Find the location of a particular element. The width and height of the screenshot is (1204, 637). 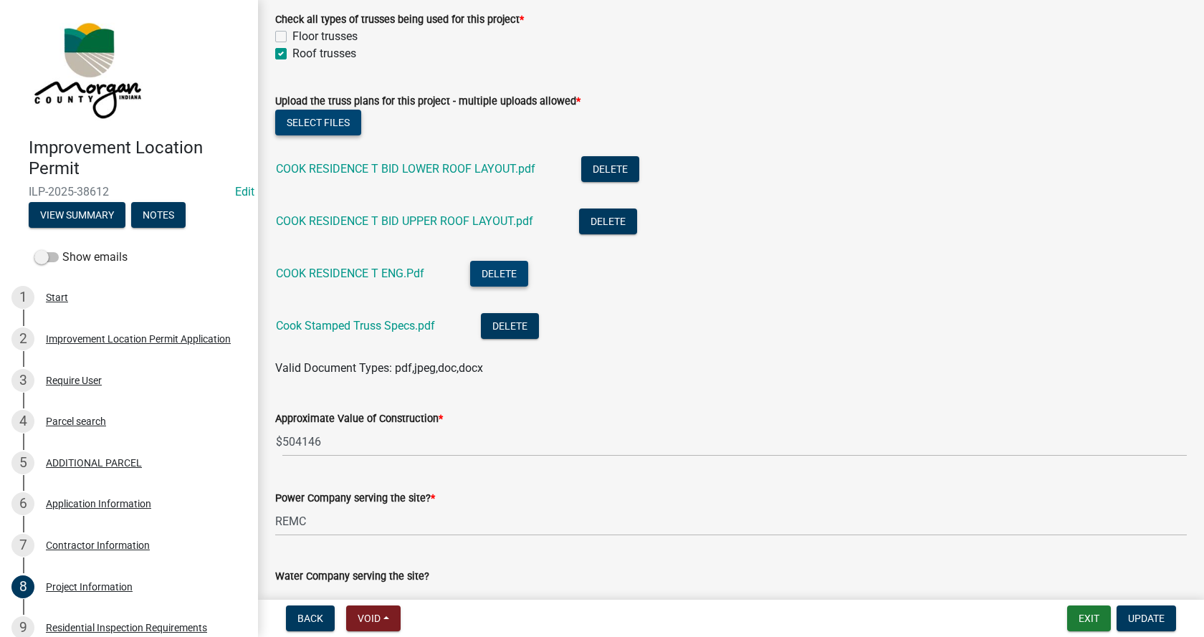

span: Void is located at coordinates (369, 619).